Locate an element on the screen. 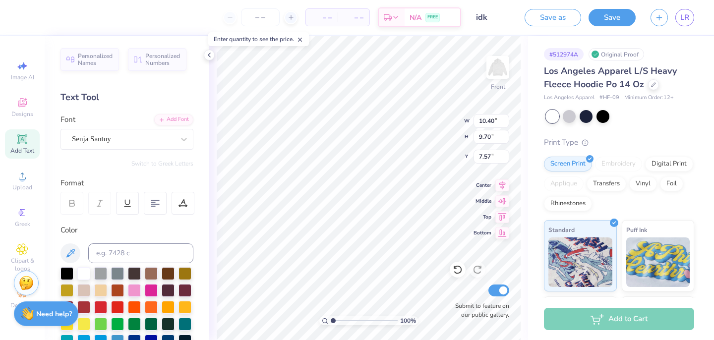  div: Vinyl is located at coordinates (643, 184).